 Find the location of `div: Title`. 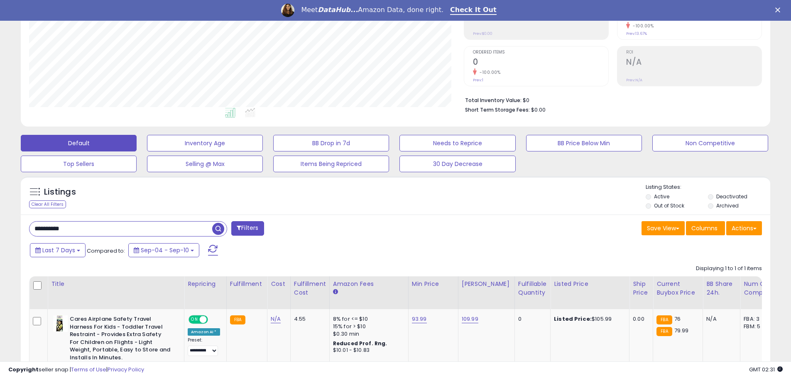

div: Title is located at coordinates (116, 284).